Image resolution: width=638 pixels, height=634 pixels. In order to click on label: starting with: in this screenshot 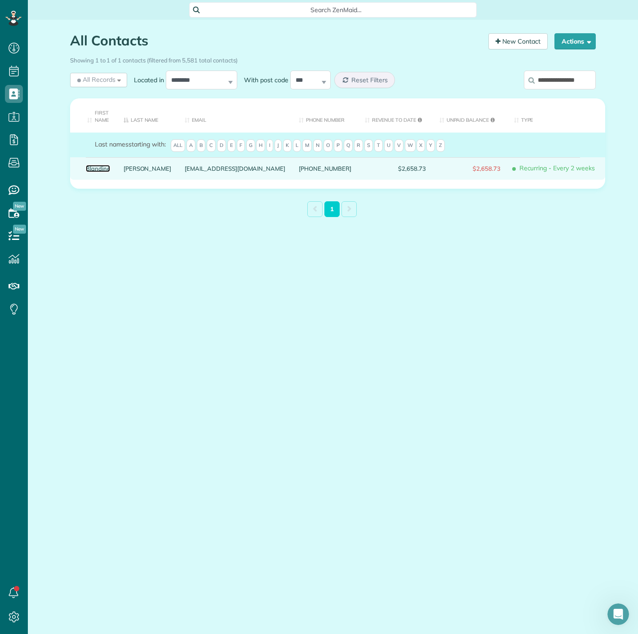, I will do `click(130, 144)`.